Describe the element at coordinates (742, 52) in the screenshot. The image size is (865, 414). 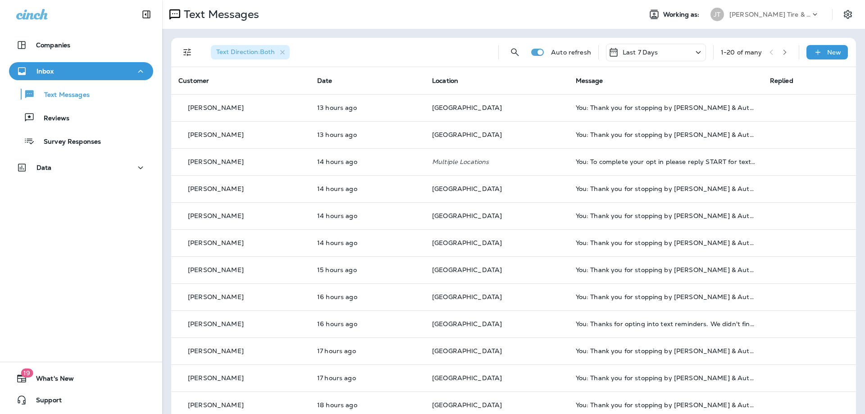
I see `div: 1 - 20 of many` at that location.